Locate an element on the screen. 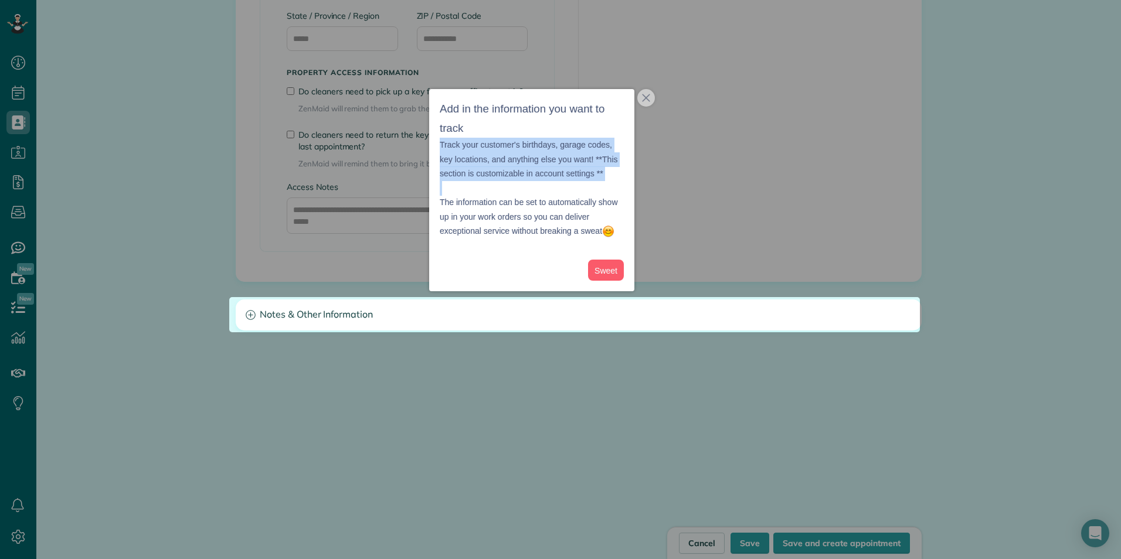 Image resolution: width=1121 pixels, height=559 pixels. h3: Add in the information you want to track is located at coordinates (532, 118).